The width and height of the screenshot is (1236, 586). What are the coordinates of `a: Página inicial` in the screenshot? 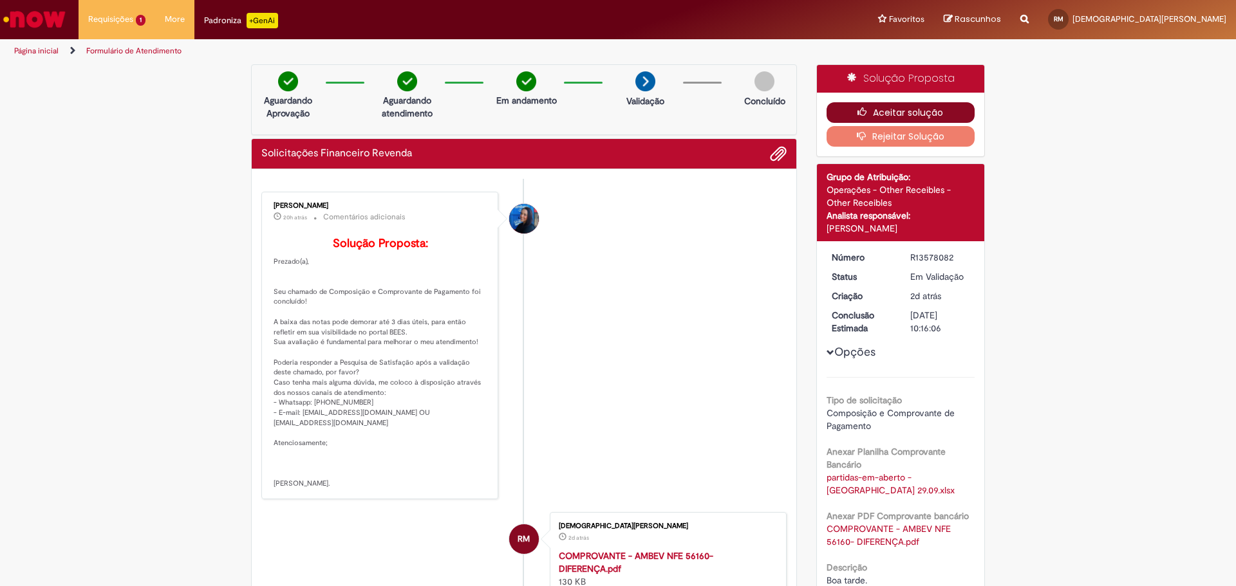 It's located at (36, 51).